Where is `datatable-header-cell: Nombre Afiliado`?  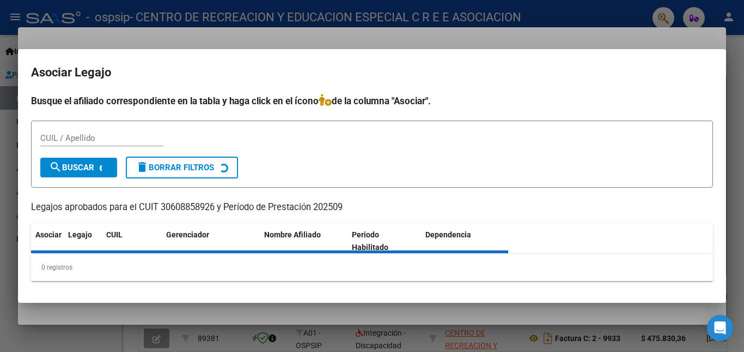 datatable-header-cell: Nombre Afiliado is located at coordinates (304, 241).